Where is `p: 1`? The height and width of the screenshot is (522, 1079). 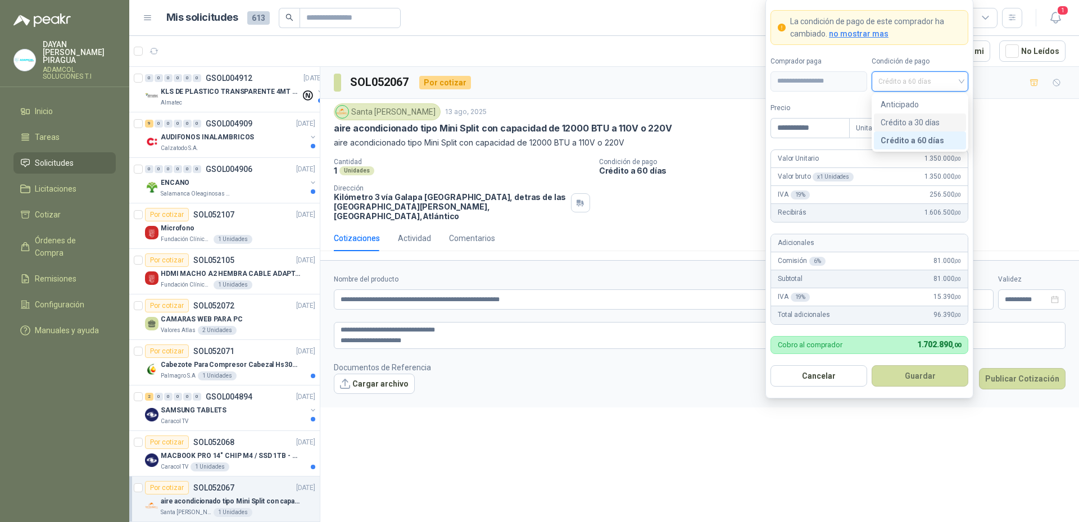 p: 1 is located at coordinates (335, 170).